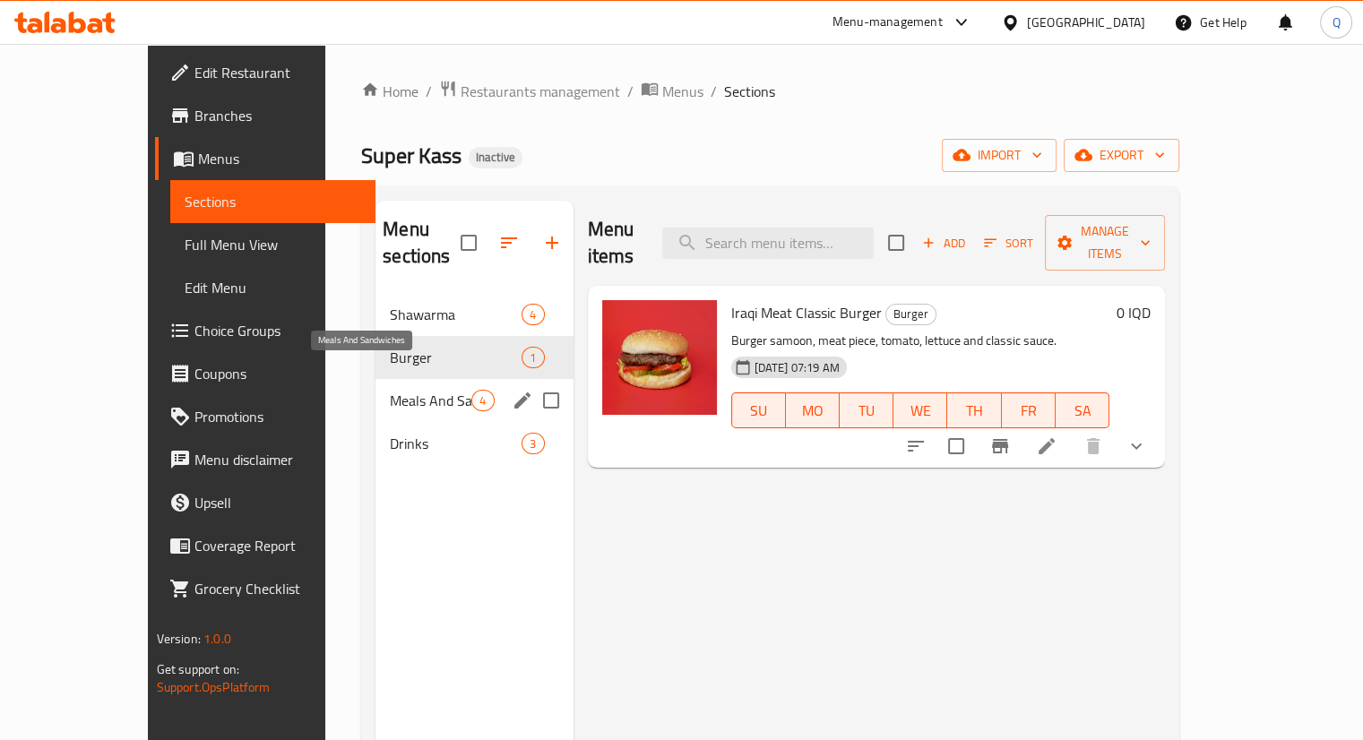  Describe the element at coordinates (272, 288) in the screenshot. I see `span: Edit Menu` at that location.